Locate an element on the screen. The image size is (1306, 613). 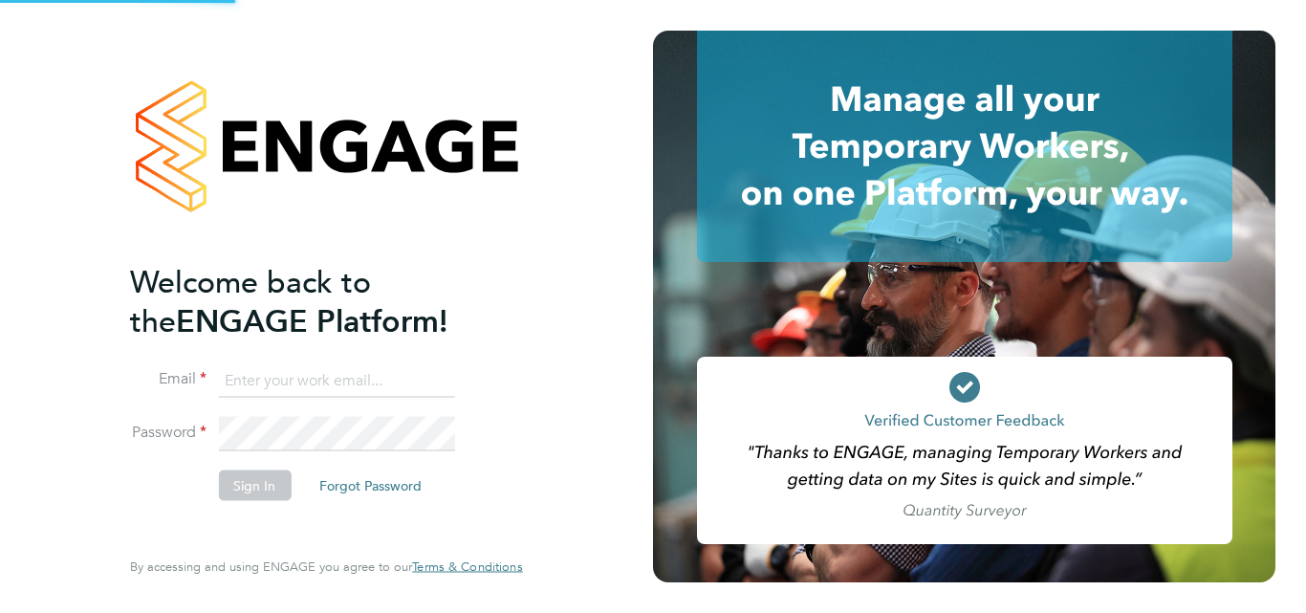
h2: ENGAGE Platform! is located at coordinates (316, 301).